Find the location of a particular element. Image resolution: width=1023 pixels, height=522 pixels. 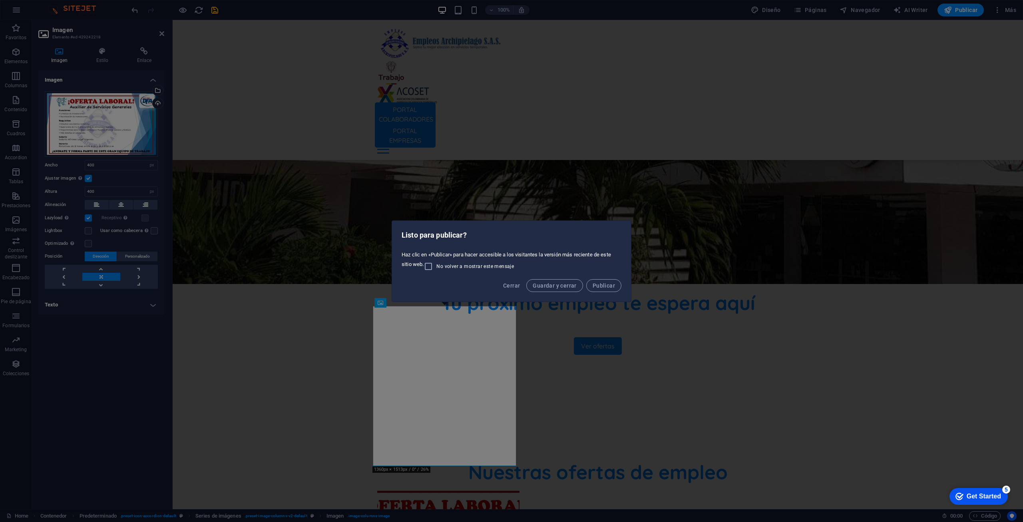

div: 5 is located at coordinates (63, 6).